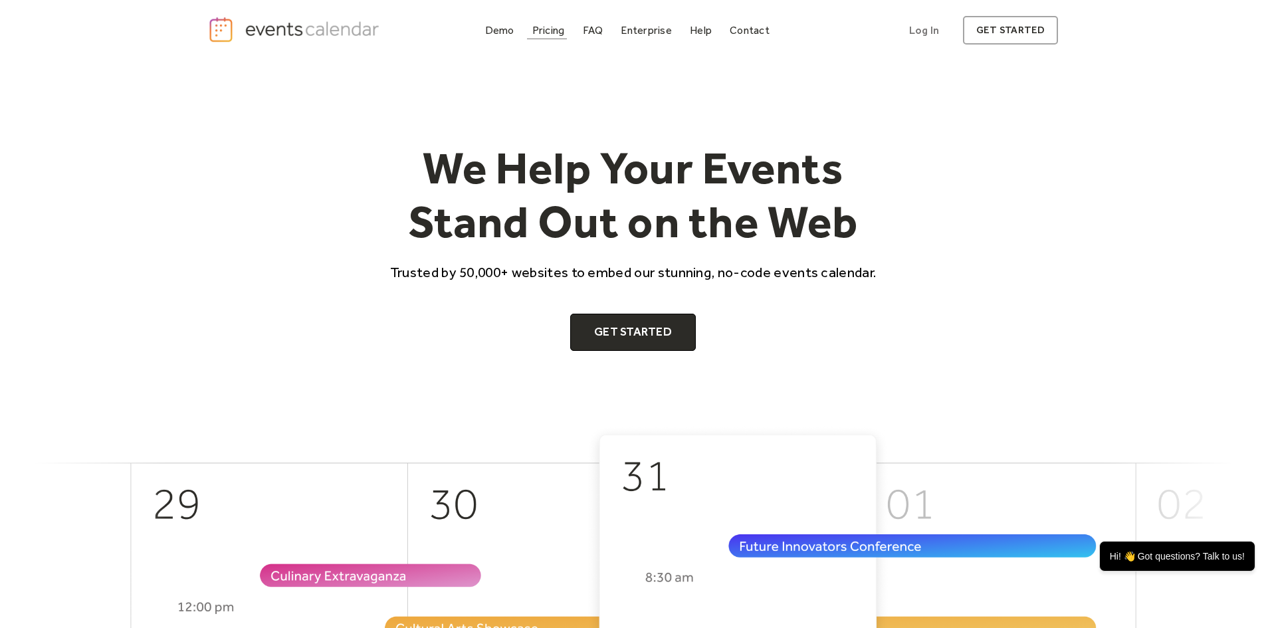 The width and height of the screenshot is (1266, 628). Describe the element at coordinates (500, 30) in the screenshot. I see `div: Demo` at that location.